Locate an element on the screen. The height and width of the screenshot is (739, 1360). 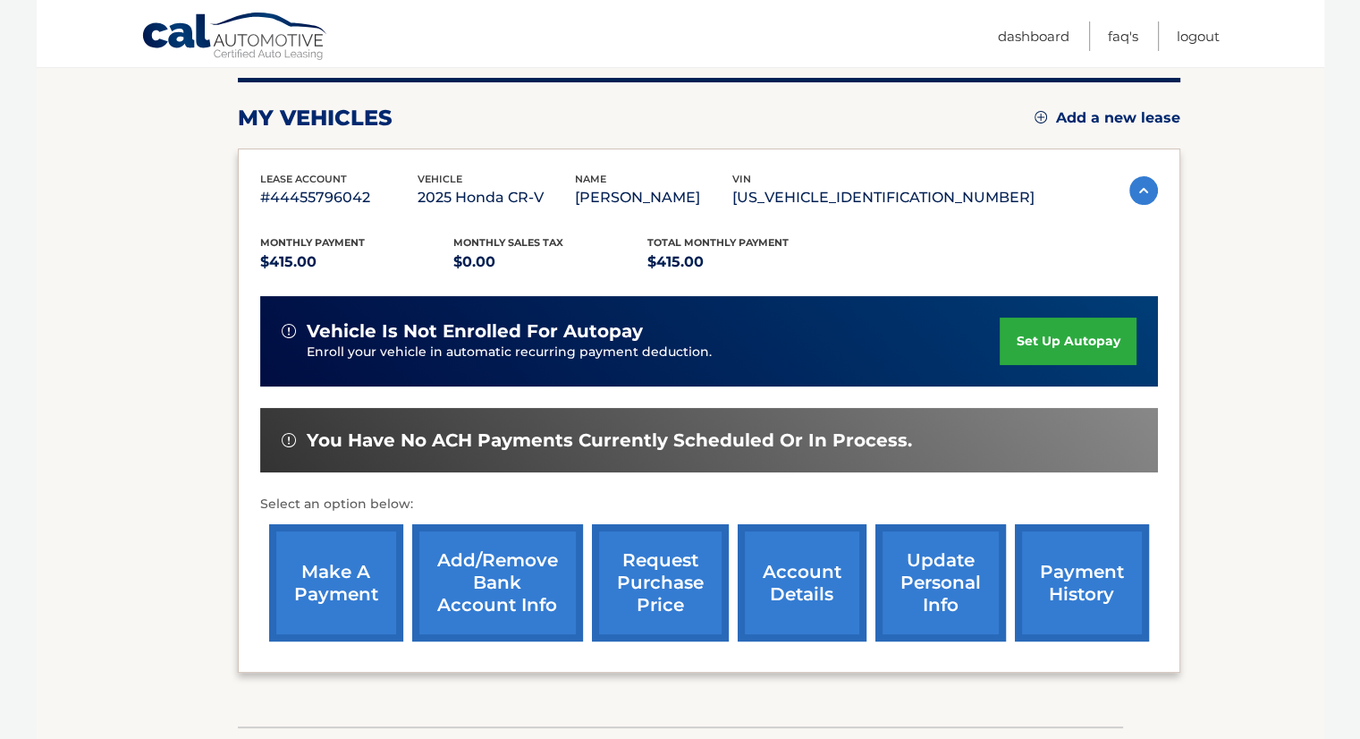
a: Logout is located at coordinates (1198, 36).